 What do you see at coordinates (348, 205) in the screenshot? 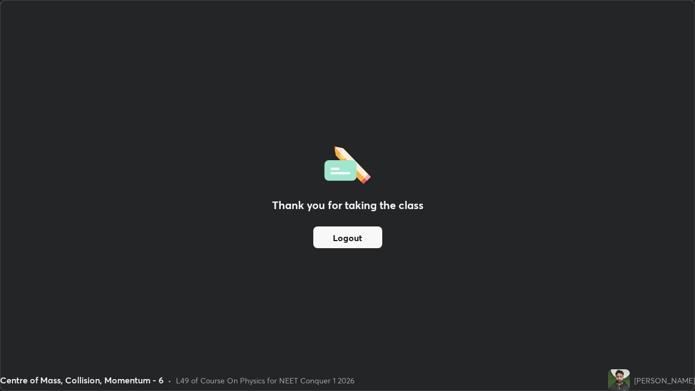
I see `h2: Thank you for taking the class` at bounding box center [348, 205].